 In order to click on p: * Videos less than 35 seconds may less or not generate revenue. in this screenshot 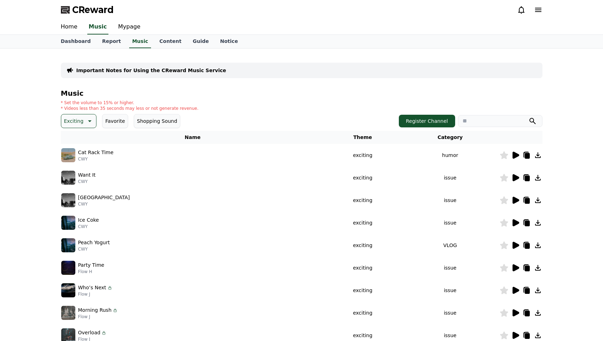, I will do `click(130, 108)`.